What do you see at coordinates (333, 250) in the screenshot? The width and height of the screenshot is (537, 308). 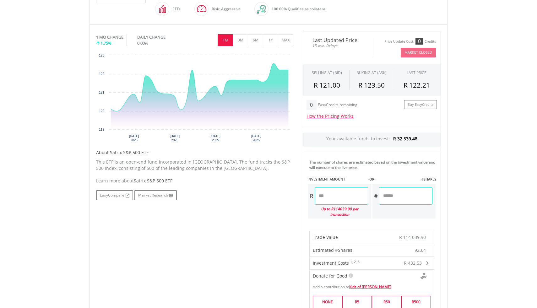 I see `span: Estimated #Shares` at bounding box center [333, 250].